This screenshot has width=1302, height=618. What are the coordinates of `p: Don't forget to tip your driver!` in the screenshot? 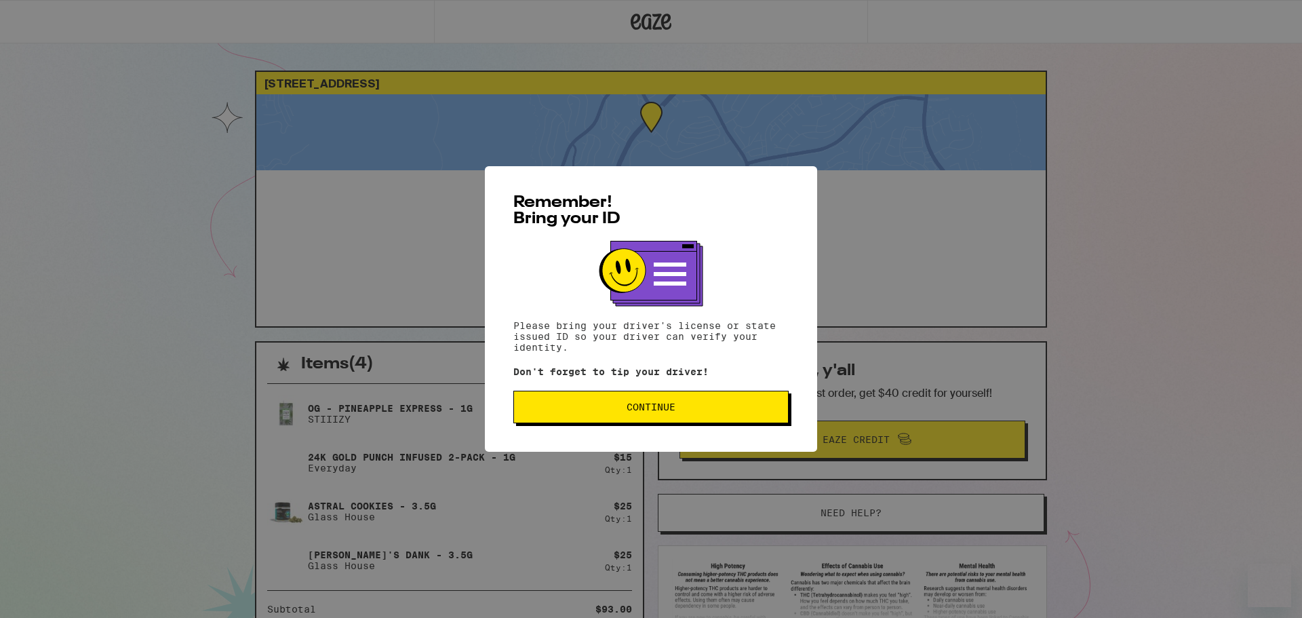 It's located at (651, 372).